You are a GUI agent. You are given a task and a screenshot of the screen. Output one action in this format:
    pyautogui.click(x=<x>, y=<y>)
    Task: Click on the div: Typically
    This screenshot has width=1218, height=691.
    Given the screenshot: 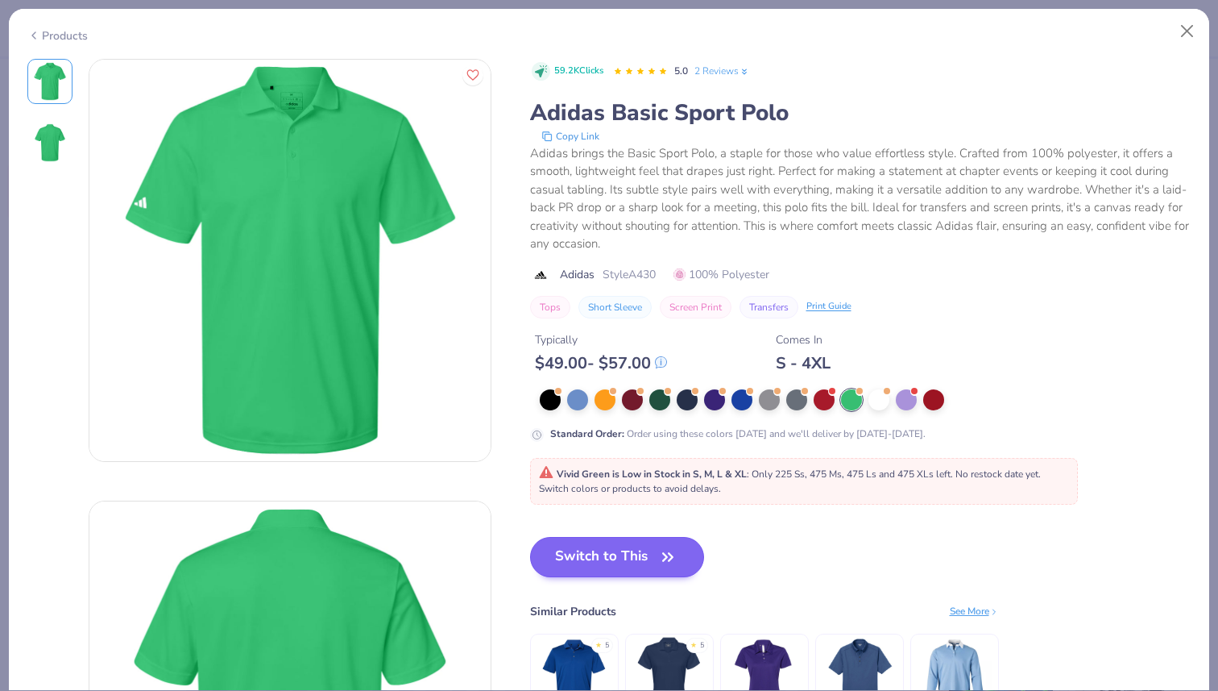 What is the action you would take?
    pyautogui.click(x=601, y=339)
    